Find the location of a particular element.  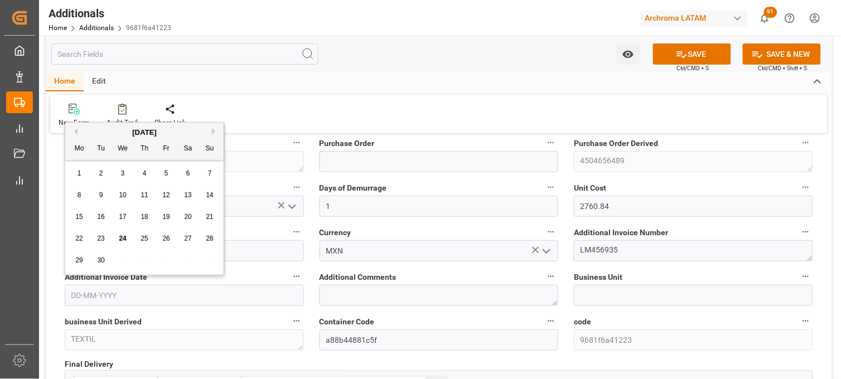

span: 9 is located at coordinates (101, 195).